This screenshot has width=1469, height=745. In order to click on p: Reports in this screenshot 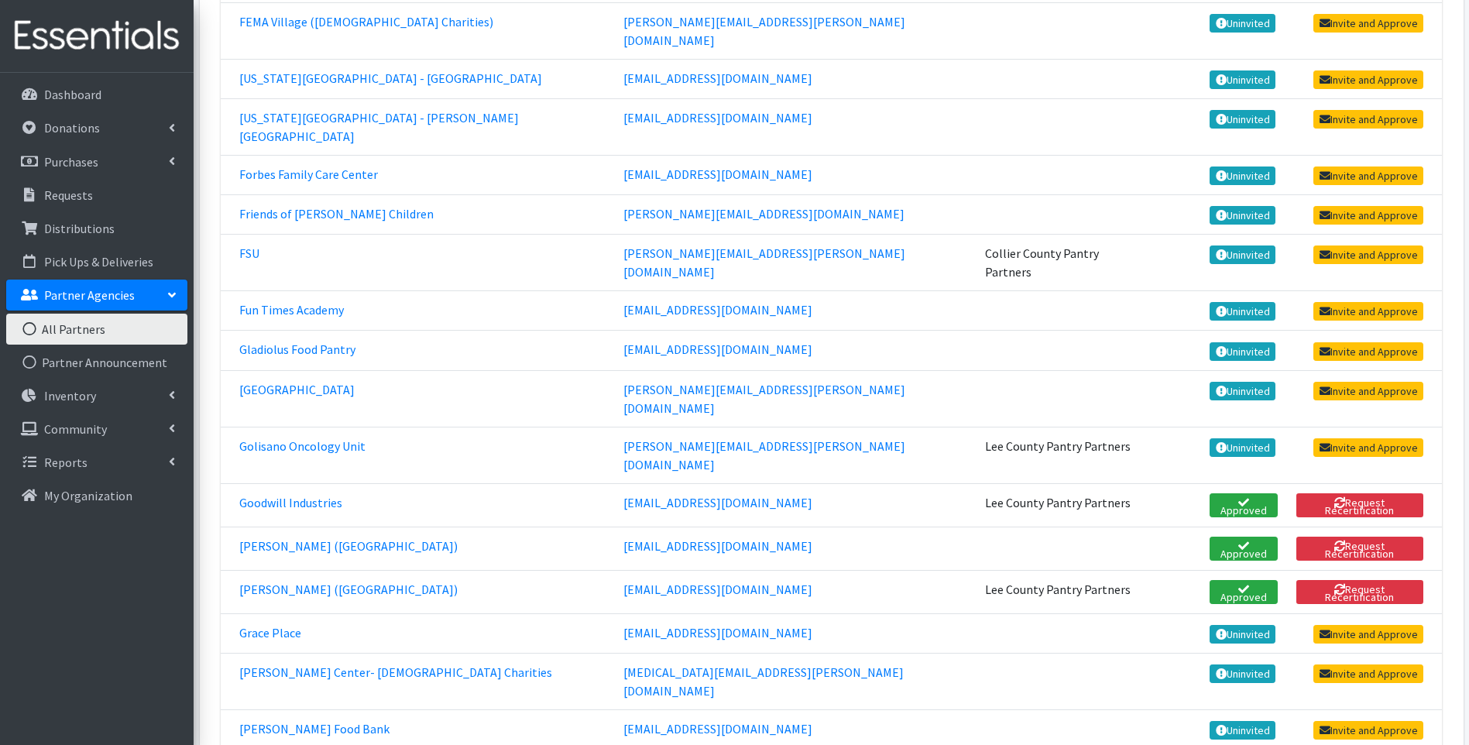, I will do `click(66, 462)`.